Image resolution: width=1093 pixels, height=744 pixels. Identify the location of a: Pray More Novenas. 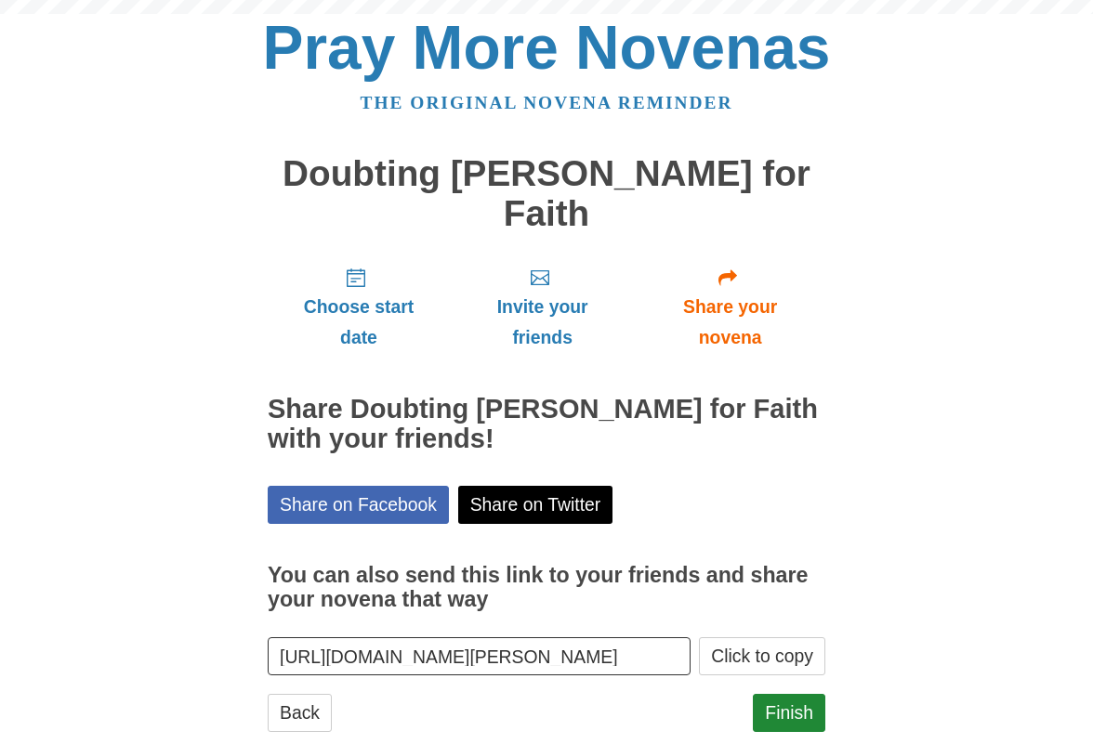
(546, 47).